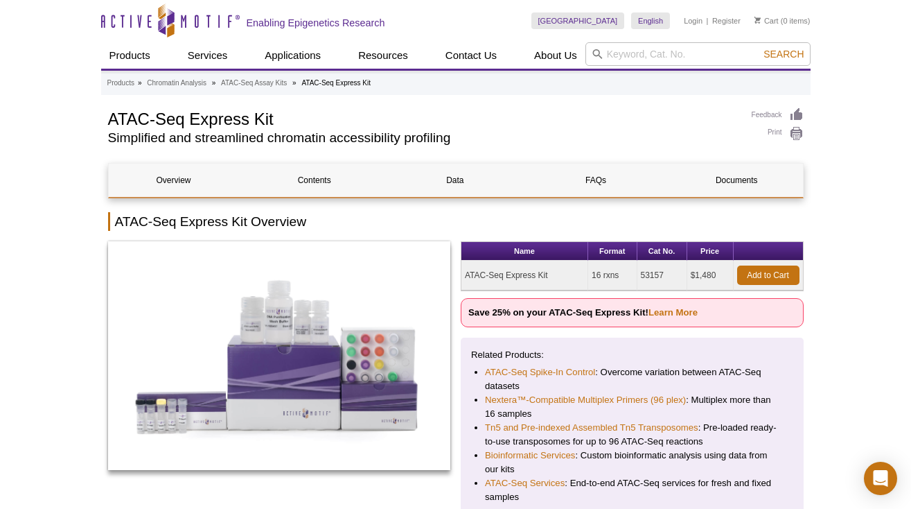  Describe the element at coordinates (613, 251) in the screenshot. I see `th: Format` at that location.